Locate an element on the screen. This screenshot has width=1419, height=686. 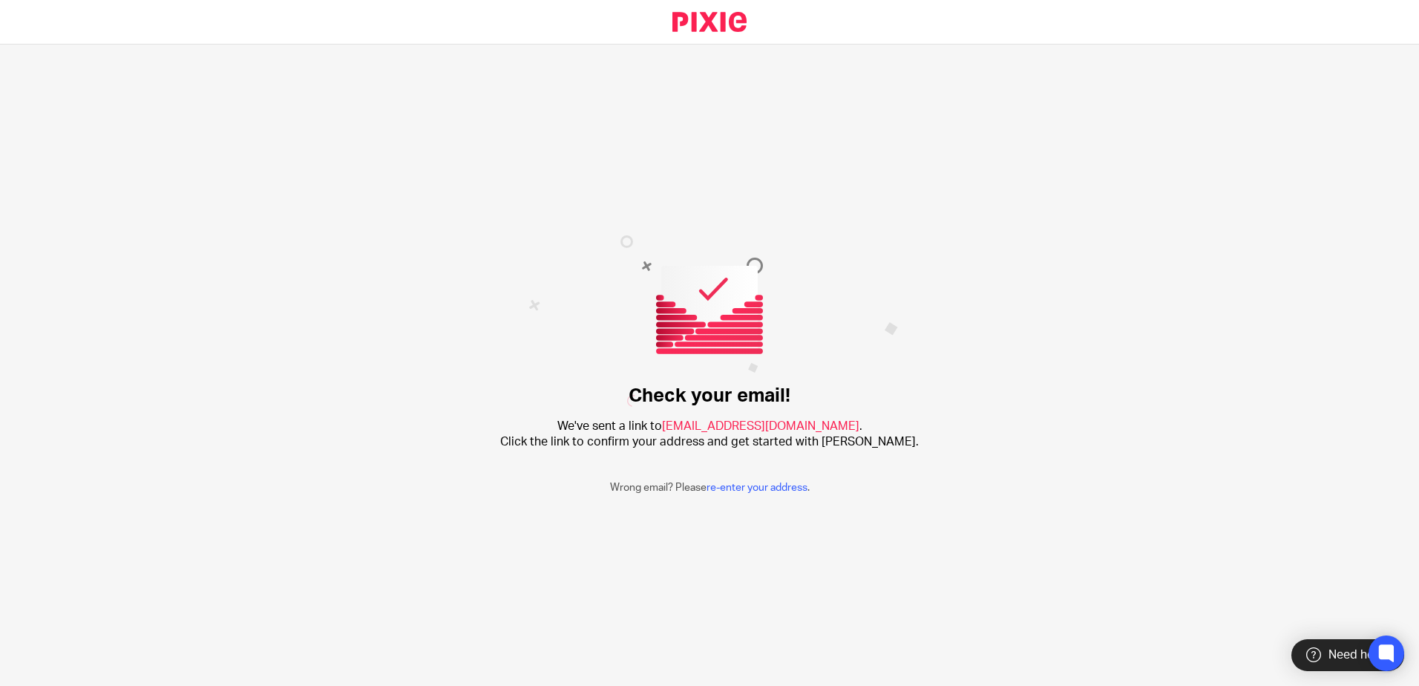
h1: Check your email! is located at coordinates (710, 396).